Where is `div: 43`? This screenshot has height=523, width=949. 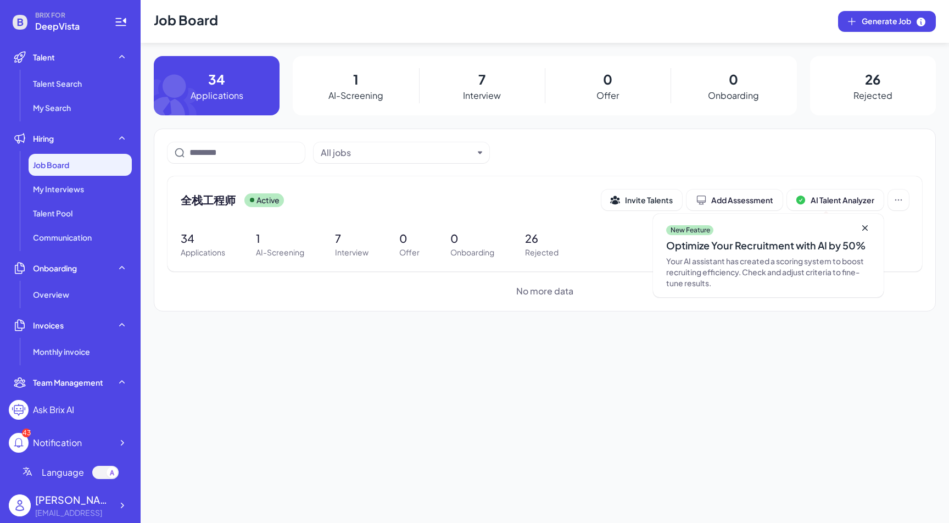
div: 43 is located at coordinates (26, 433).